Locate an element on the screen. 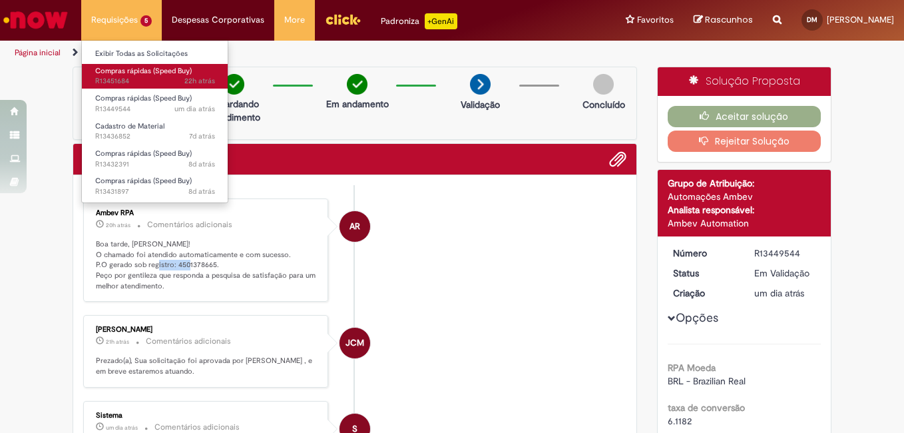 Image resolution: width=904 pixels, height=433 pixels. span: 22h atrás is located at coordinates (200, 81).